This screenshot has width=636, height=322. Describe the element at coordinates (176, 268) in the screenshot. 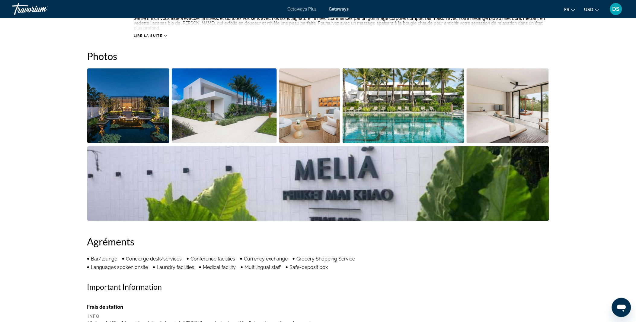

I see `span: Laundry facilities` at that location.